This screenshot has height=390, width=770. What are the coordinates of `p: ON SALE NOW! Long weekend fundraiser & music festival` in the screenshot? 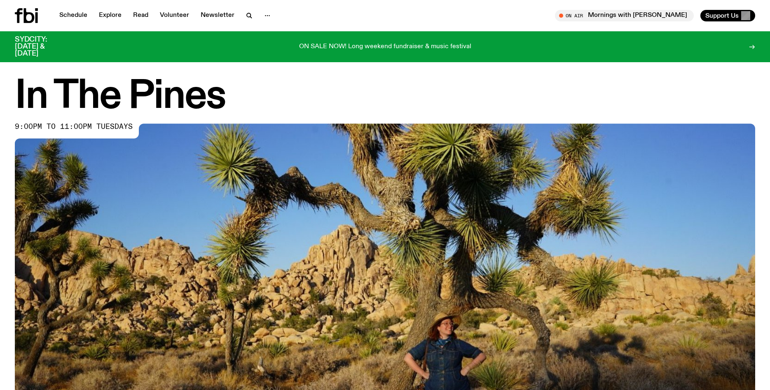 It's located at (385, 47).